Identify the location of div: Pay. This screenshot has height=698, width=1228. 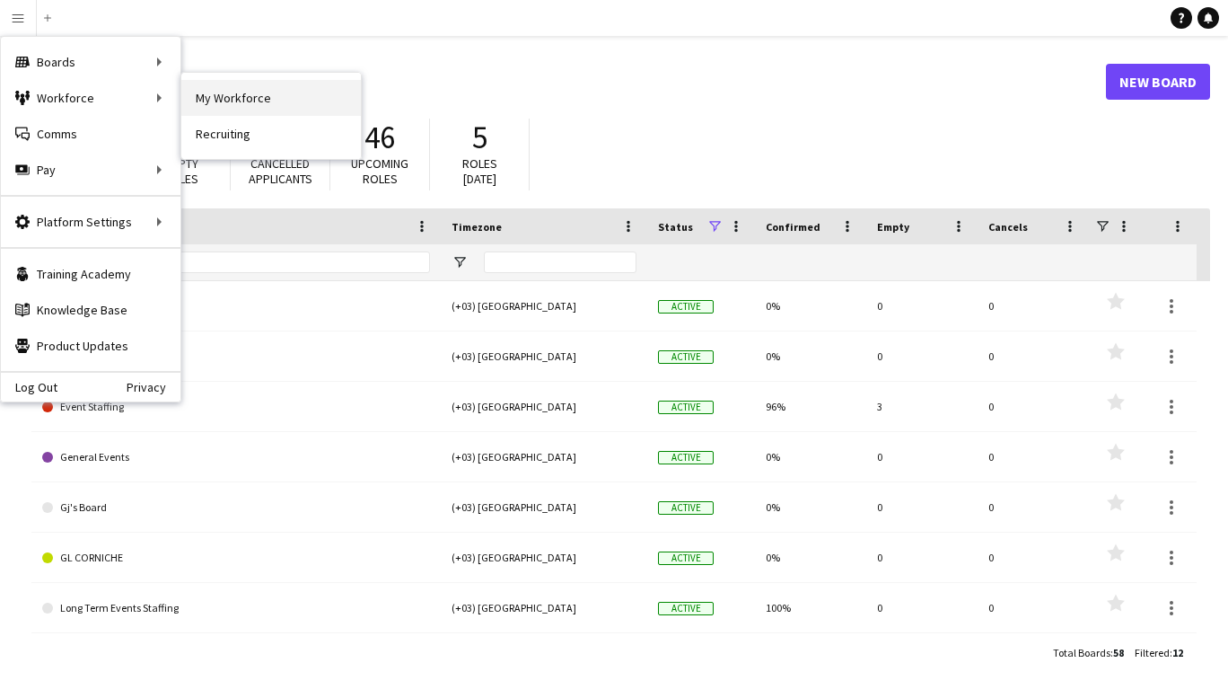
(91, 170).